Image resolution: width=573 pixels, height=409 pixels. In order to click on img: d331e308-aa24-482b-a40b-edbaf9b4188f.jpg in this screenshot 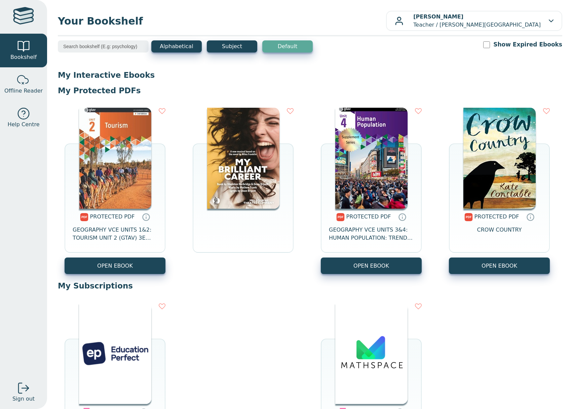, I will do `click(499, 158)`.